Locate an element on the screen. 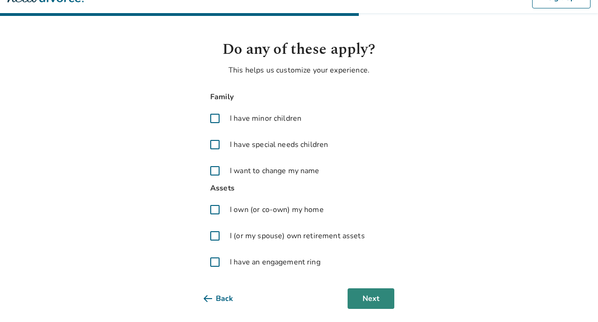 Image resolution: width=598 pixels, height=322 pixels. div: Chat Widget is located at coordinates (575, 299).